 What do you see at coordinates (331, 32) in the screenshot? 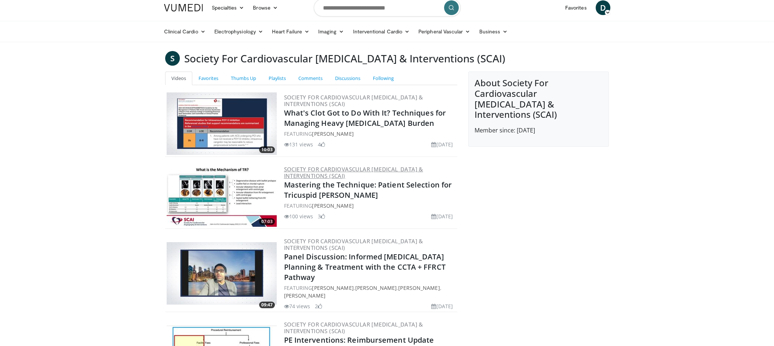
I see `a: Imaging` at bounding box center [331, 32].